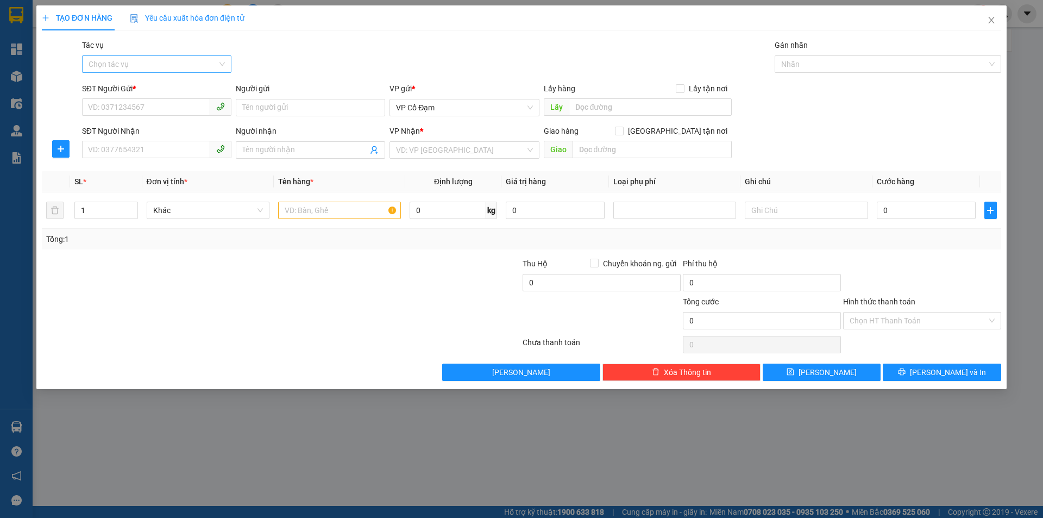  What do you see at coordinates (167, 181) in the screenshot?
I see `span: Đơn vị tính` at bounding box center [167, 181].